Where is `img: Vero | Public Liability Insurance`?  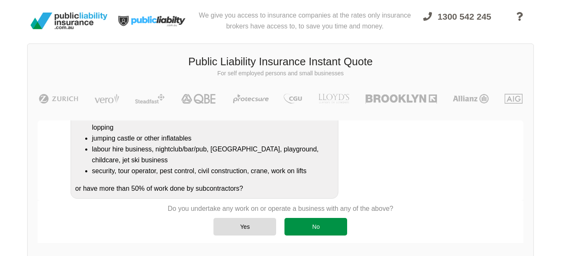
img: Vero | Public Liability Insurance is located at coordinates (107, 99).